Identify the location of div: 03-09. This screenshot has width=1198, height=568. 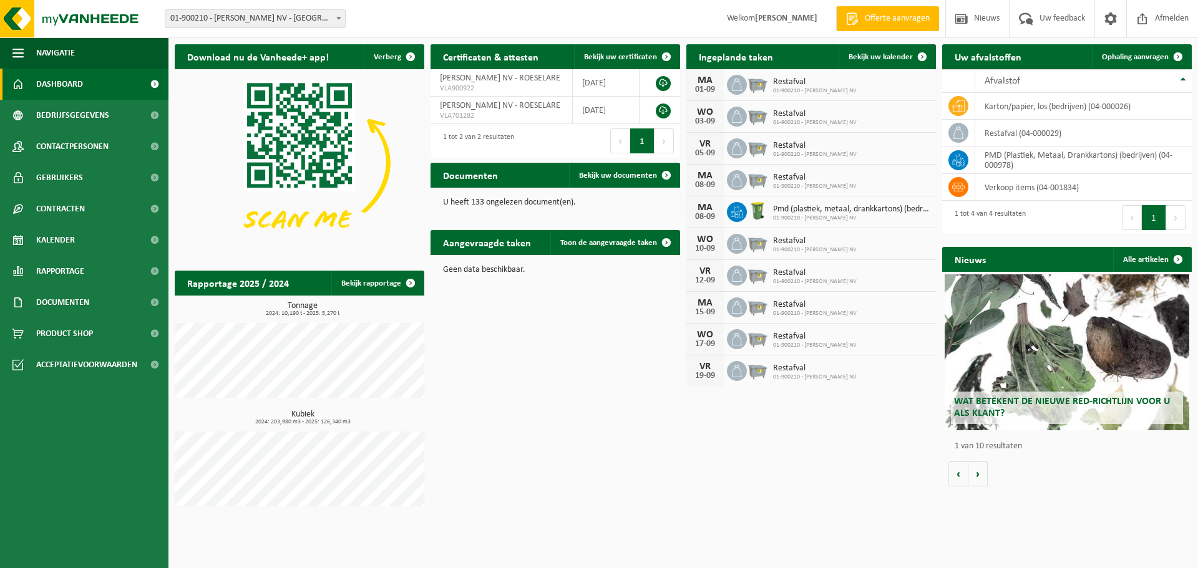
(705, 122).